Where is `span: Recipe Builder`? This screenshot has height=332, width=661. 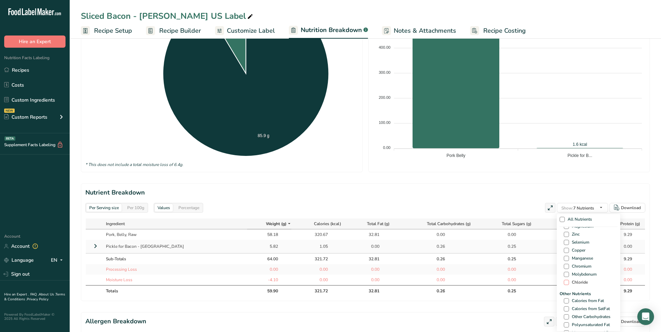 span: Recipe Builder is located at coordinates (180, 31).